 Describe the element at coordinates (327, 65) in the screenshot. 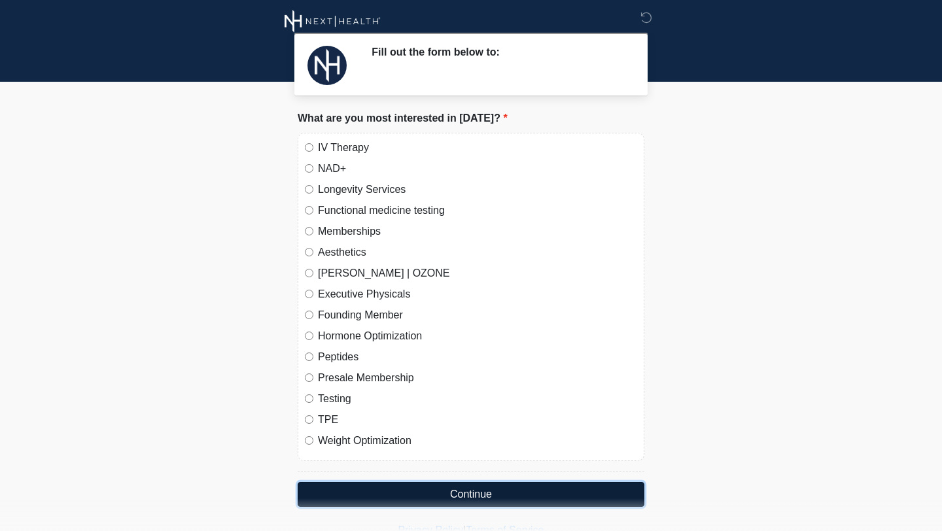

I see `img: Agent Avatar` at that location.